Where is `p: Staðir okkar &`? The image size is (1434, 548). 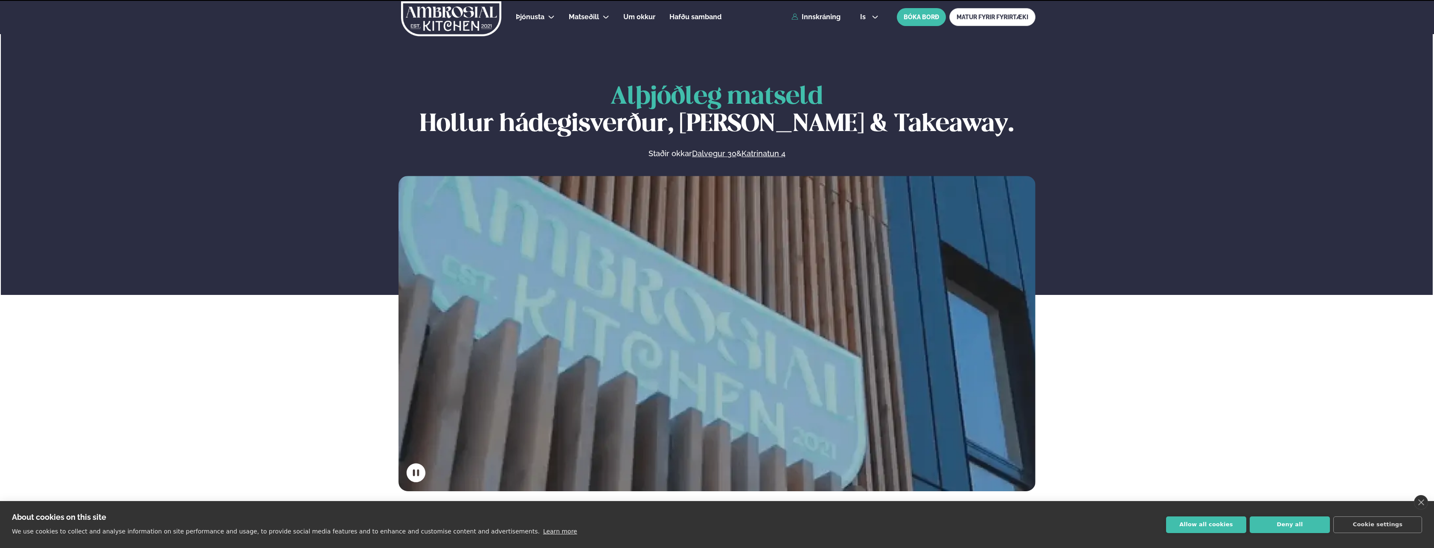
p: Staðir okkar & is located at coordinates (717, 154).